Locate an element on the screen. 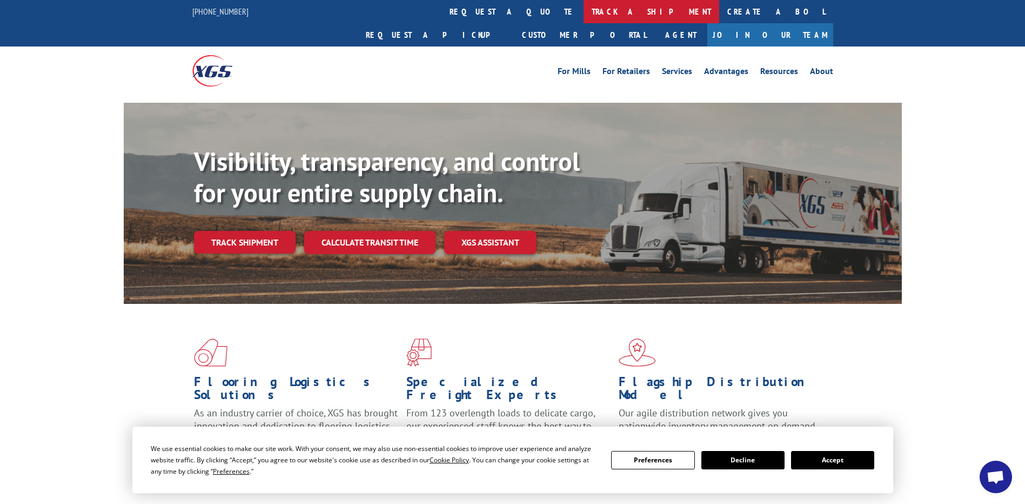  span: As an industry carrier of choice, XGS has brought innovation and dedication to flooring logistics... is located at coordinates (296, 425).